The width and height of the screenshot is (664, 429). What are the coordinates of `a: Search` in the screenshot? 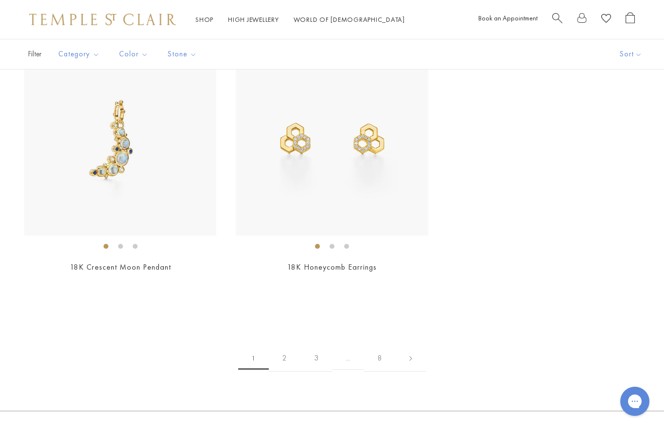 It's located at (557, 19).